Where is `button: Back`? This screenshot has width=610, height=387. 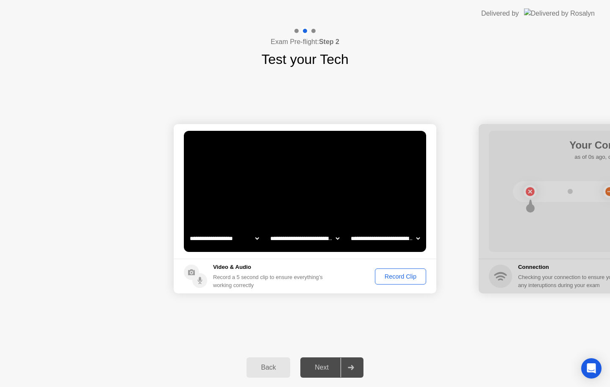 button: Back is located at coordinates (268, 367).